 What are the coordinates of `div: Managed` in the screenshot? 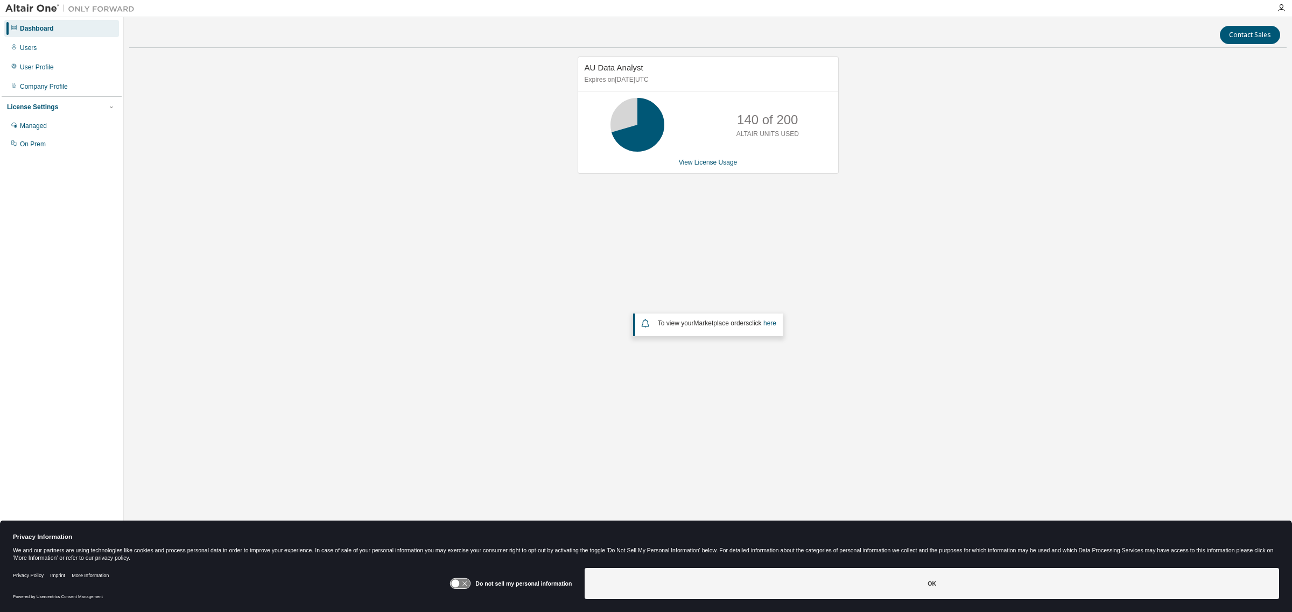 It's located at (33, 126).